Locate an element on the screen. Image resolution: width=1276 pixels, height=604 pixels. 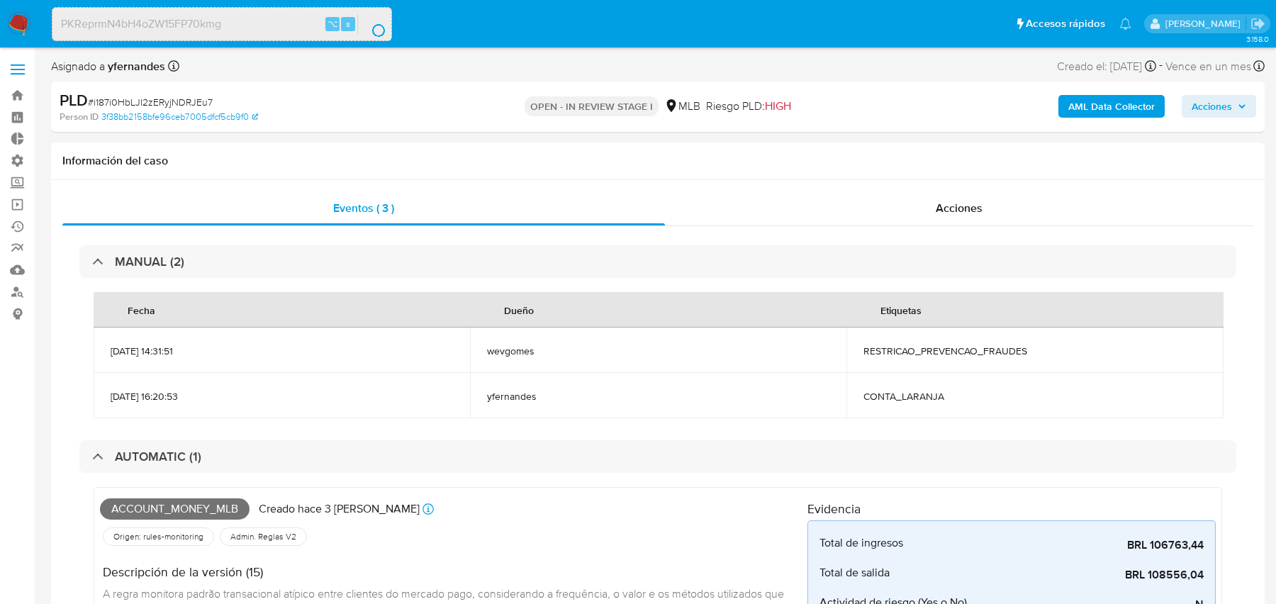
a: Salir is located at coordinates (1257, 23).